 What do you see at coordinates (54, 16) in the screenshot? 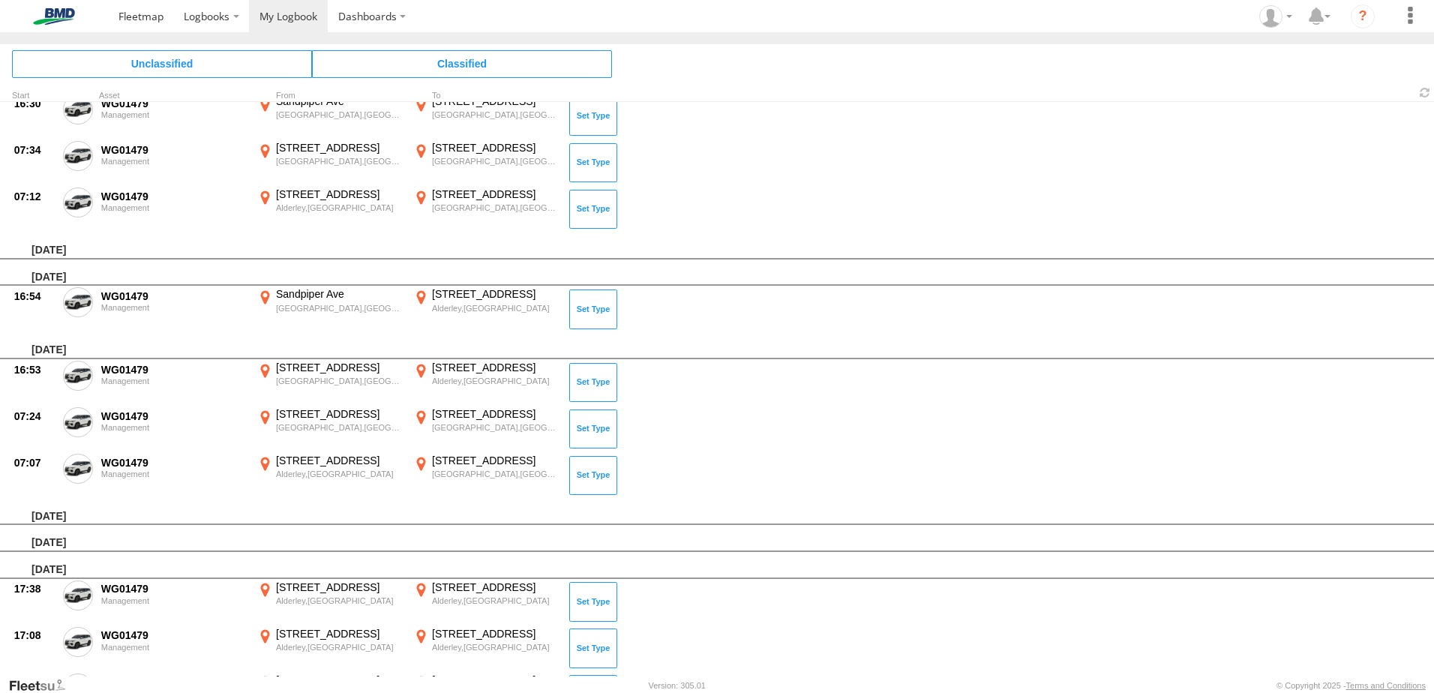
I see `img: bmd-logo.svg` at bounding box center [54, 16].